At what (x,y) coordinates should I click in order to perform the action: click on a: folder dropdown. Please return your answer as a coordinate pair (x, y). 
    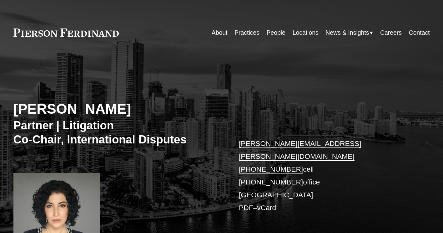
    Looking at the image, I should click on (349, 33).